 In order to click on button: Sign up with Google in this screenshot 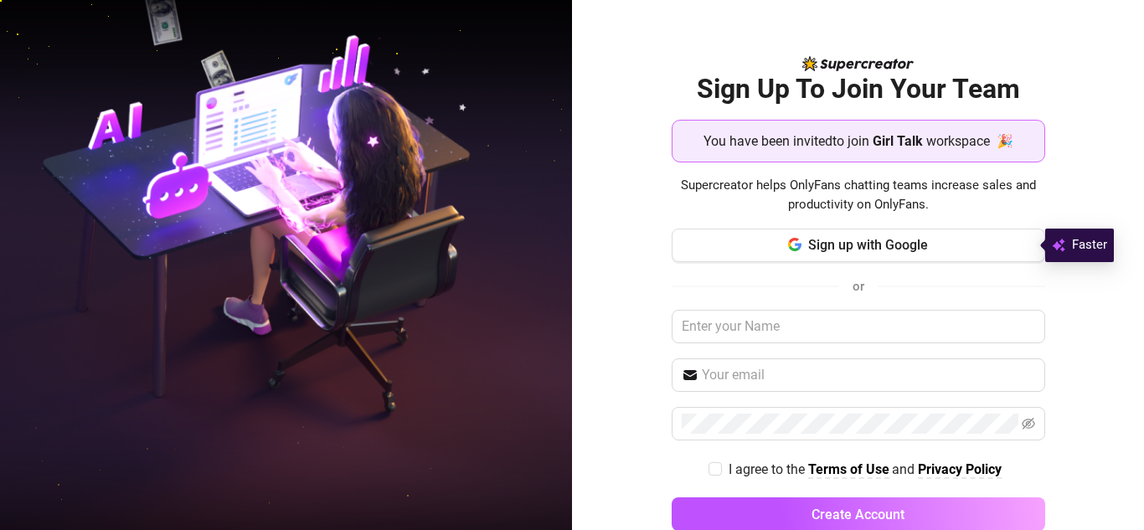, I will do `click(858, 245)`.